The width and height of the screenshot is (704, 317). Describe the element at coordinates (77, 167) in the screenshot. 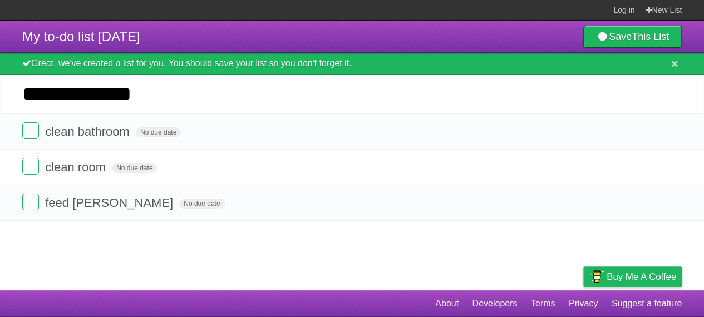

I see `span: clean room` at that location.